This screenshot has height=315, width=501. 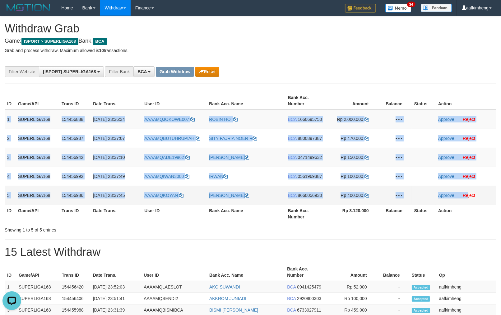 What do you see at coordinates (10, 287) in the screenshot?
I see `td: 1` at bounding box center [10, 287].